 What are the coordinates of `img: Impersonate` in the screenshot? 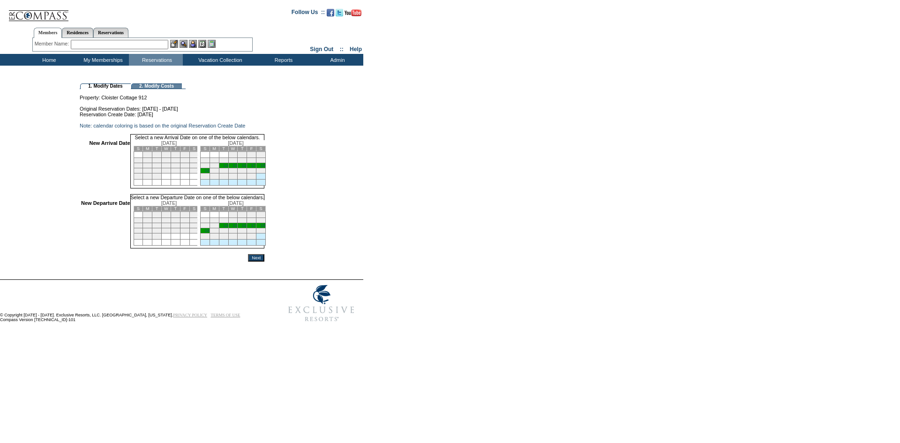 It's located at (193, 44).